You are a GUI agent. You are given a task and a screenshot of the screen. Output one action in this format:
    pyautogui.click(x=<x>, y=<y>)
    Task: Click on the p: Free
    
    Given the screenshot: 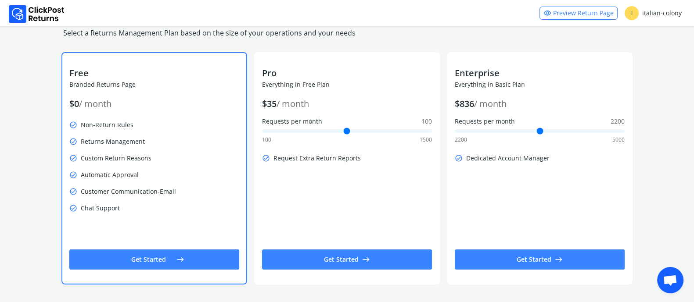 What is the action you would take?
    pyautogui.click(x=154, y=73)
    